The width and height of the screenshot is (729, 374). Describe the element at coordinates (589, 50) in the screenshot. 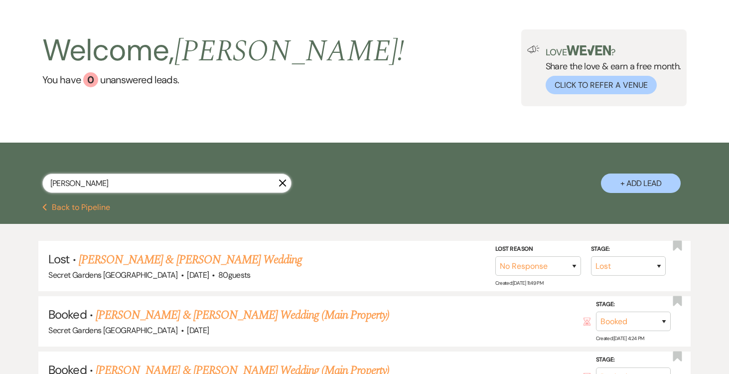

I see `img: weven-logo-green.svg` at that location.